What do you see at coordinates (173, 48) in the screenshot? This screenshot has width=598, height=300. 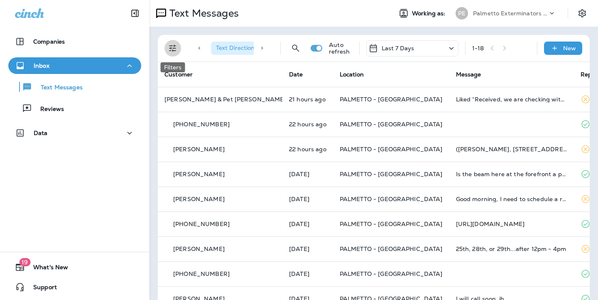 I see `button: Filters` at bounding box center [173, 48].